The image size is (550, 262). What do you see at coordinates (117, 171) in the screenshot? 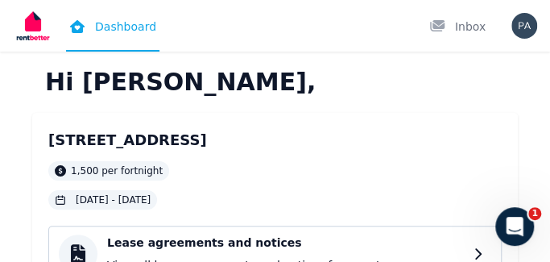
I see `span: 1,500 per fortnight` at bounding box center [117, 171].